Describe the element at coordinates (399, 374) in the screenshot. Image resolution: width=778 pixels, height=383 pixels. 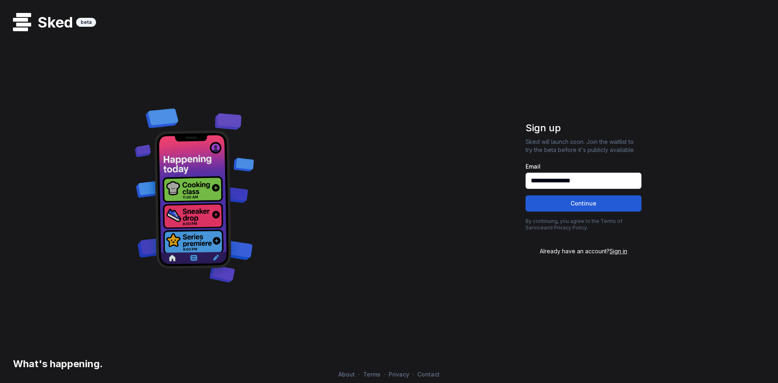
I see `span: Privacy` at that location.